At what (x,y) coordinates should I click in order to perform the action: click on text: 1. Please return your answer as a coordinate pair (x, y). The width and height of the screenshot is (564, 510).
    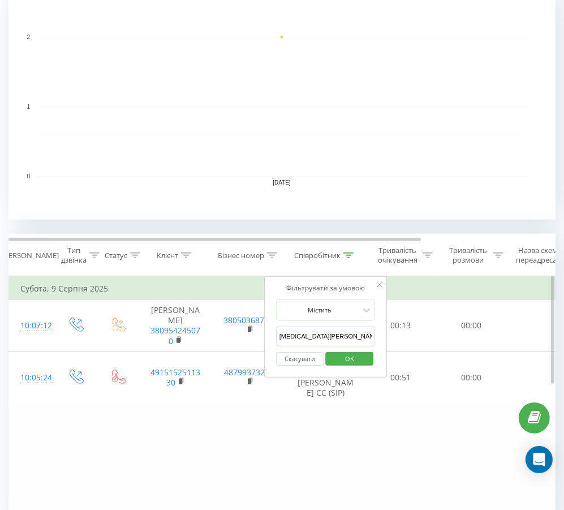
    Looking at the image, I should click on (28, 106).